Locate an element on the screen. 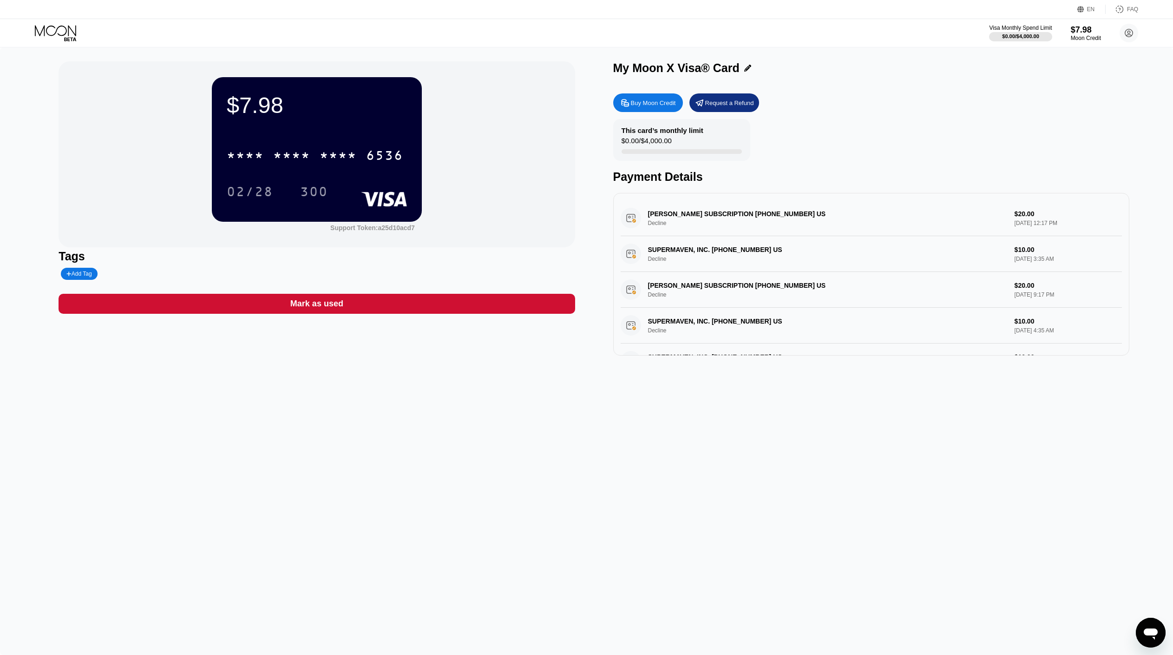  div: Support Token: a25d10acd7 is located at coordinates (373, 228).